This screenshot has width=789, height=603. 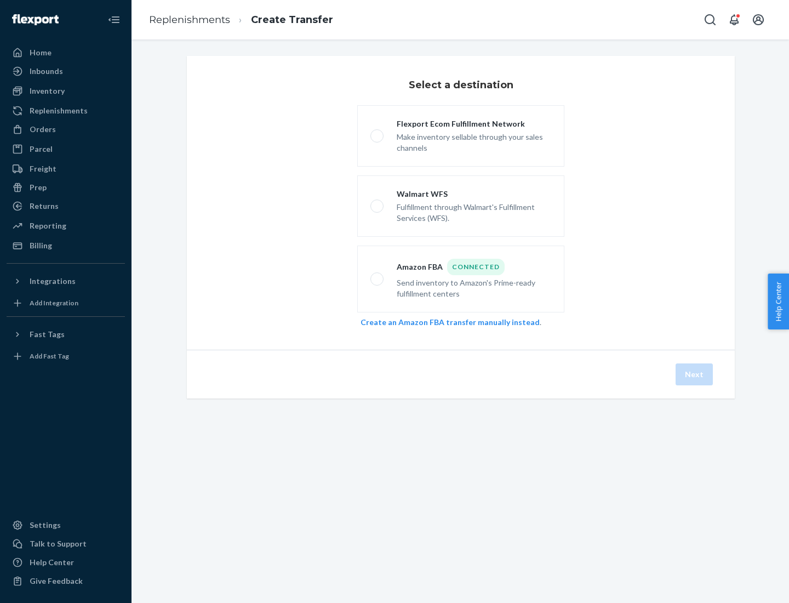 I want to click on div: Add Integration, so click(x=54, y=302).